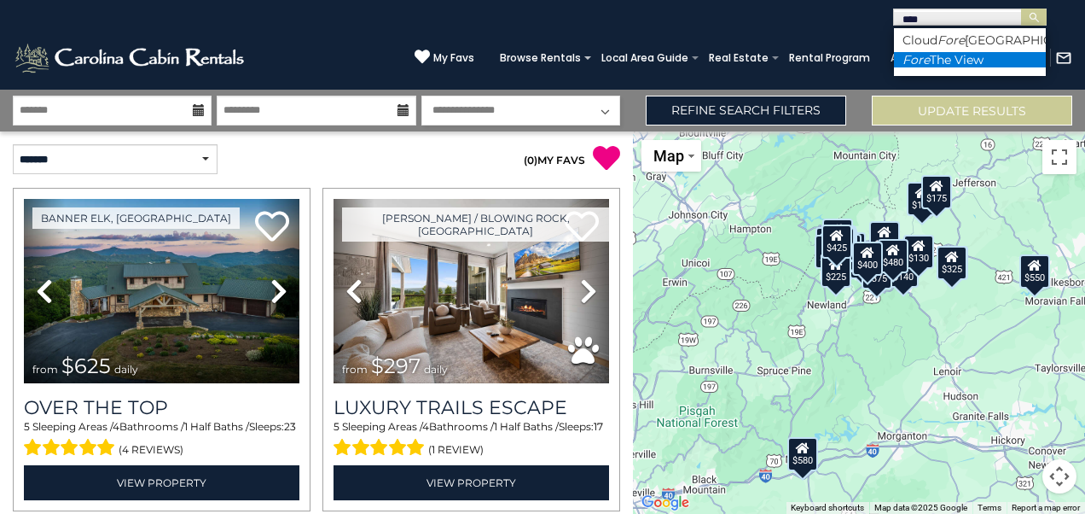  I want to click on span: My Favs, so click(454, 58).